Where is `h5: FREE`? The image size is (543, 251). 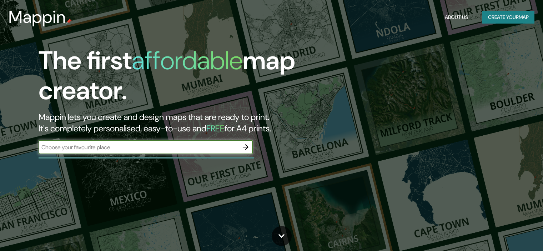
h5: FREE is located at coordinates (215, 128).